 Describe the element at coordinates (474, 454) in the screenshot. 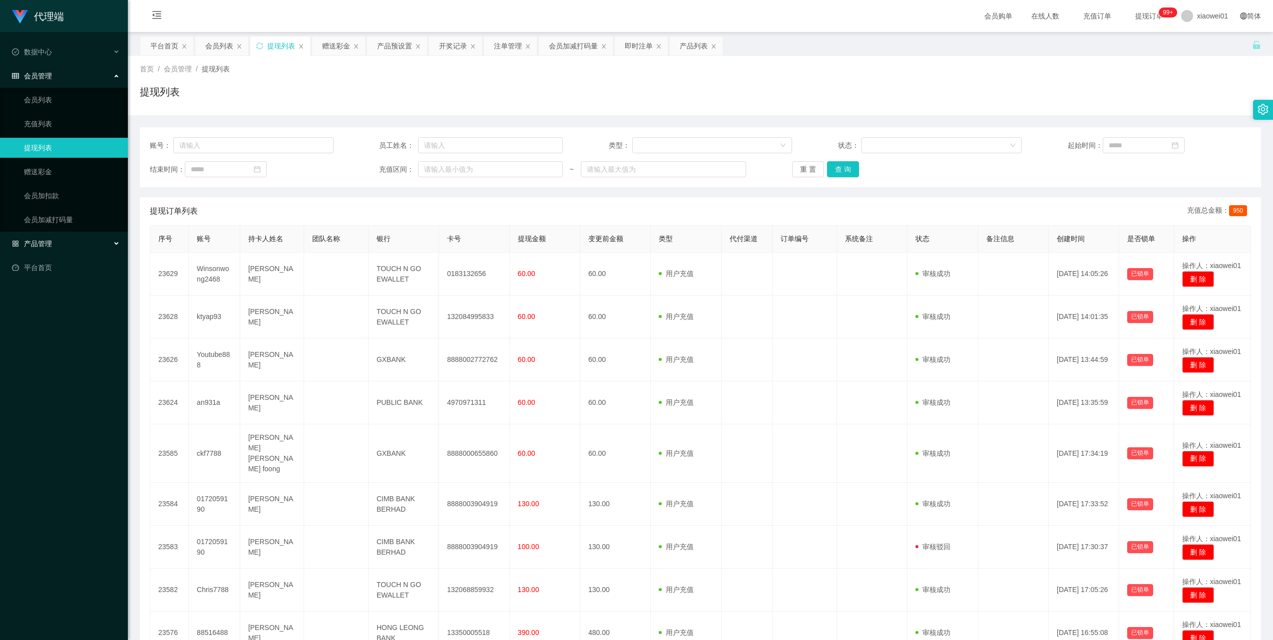

I see `td: 8888000655860` at that location.